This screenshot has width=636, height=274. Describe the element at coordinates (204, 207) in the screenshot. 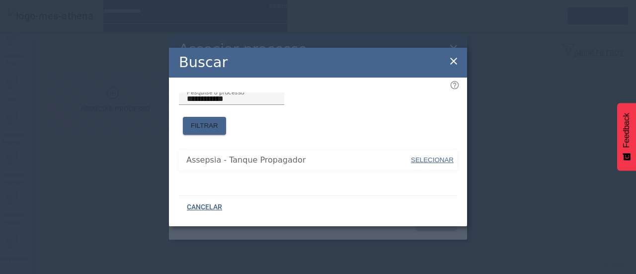

I see `span: CANCELAR` at that location.